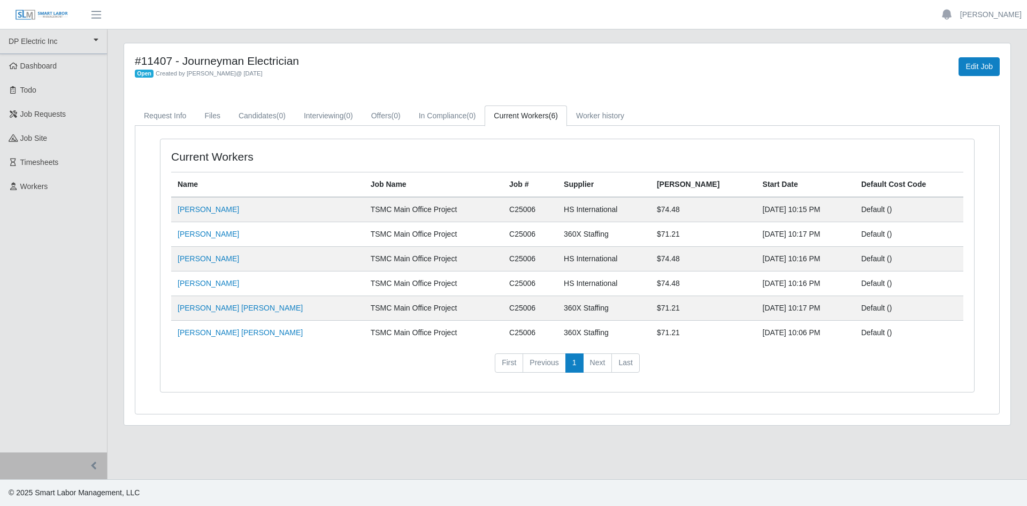  I want to click on th: Job #, so click(530, 185).